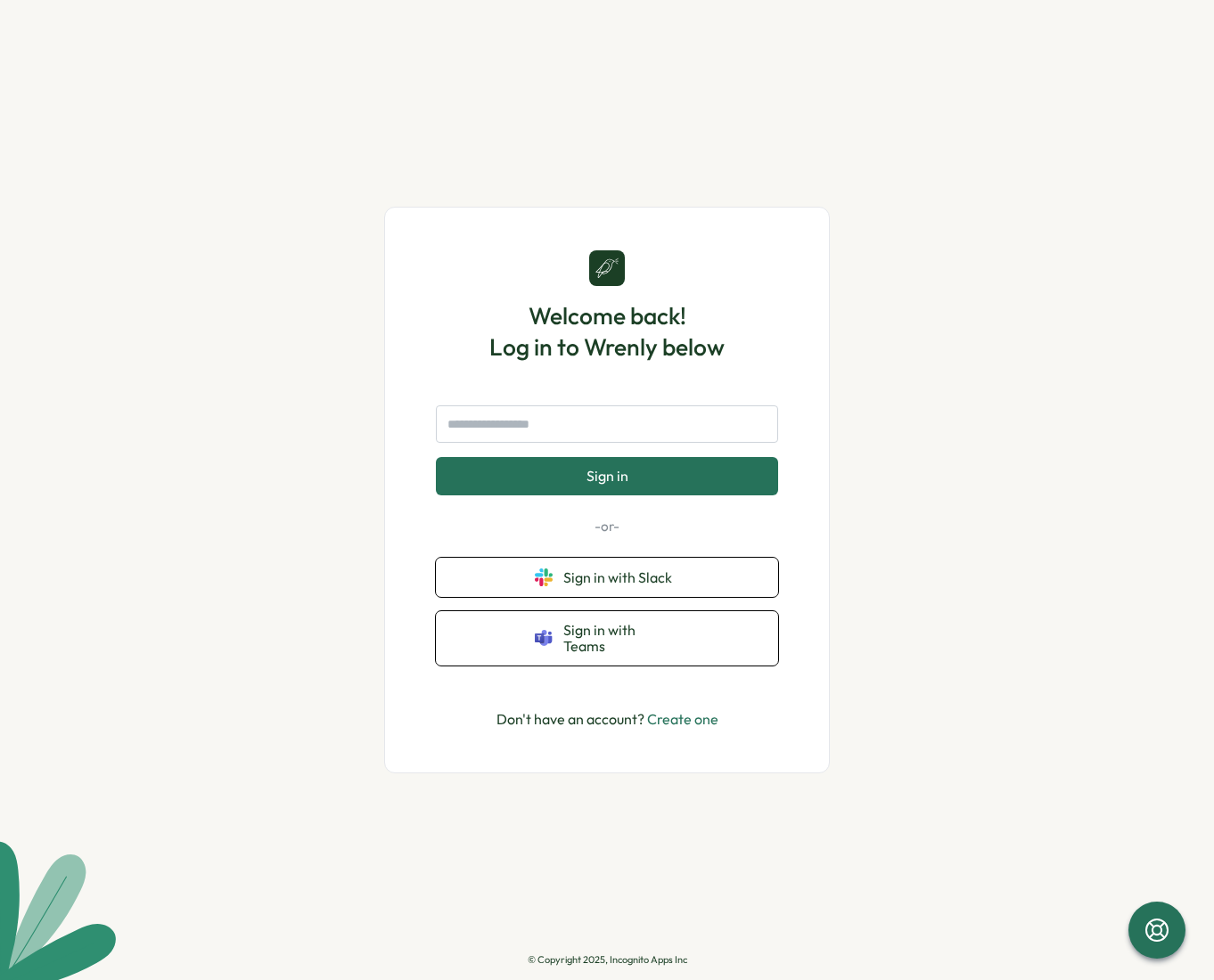  I want to click on span: Sign in with Slack, so click(621, 577).